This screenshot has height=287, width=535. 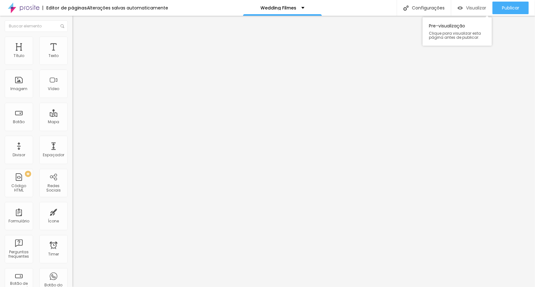 What do you see at coordinates (65, 8) in the screenshot?
I see `div: Editor de páginas` at bounding box center [65, 8].